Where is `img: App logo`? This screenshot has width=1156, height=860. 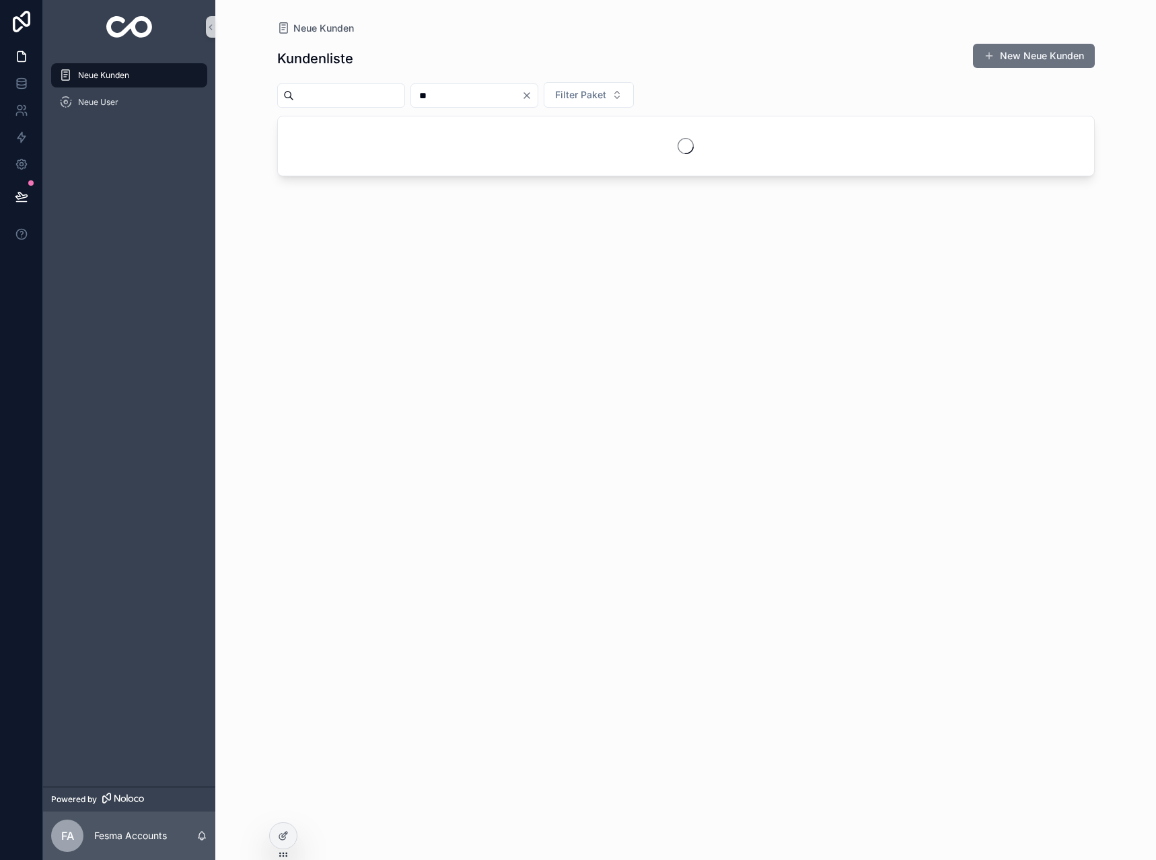 img: App logo is located at coordinates (129, 27).